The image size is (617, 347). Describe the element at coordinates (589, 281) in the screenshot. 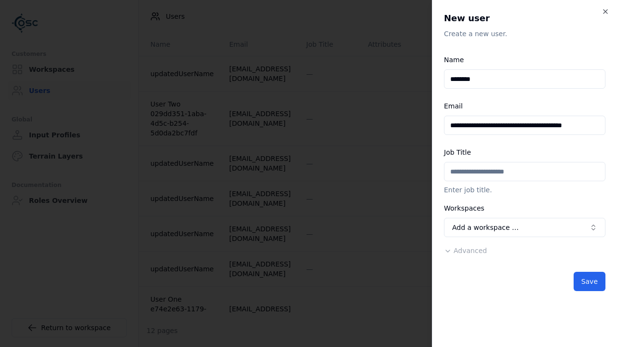

I see `button: Save` at that location.